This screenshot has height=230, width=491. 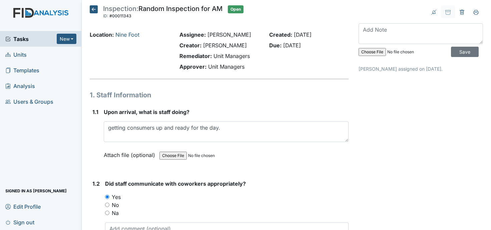 I want to click on label: Na, so click(x=115, y=213).